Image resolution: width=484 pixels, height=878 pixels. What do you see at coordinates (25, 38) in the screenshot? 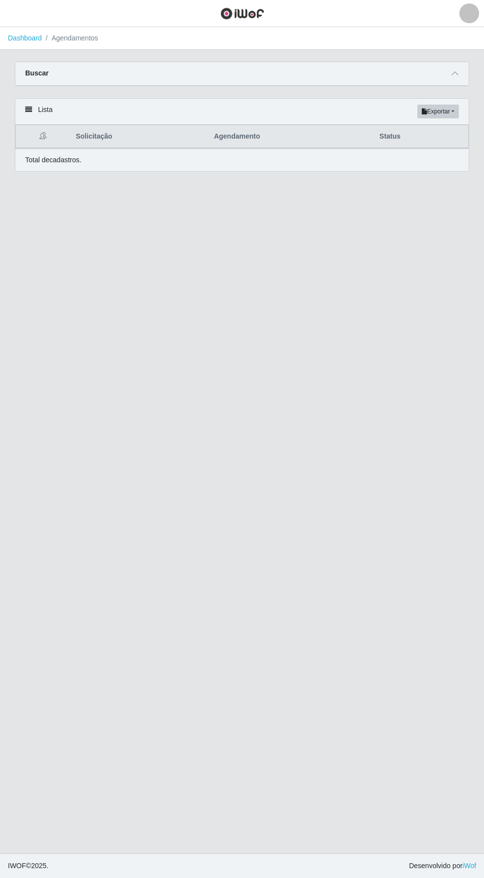
I see `a: Dashboard` at bounding box center [25, 38].